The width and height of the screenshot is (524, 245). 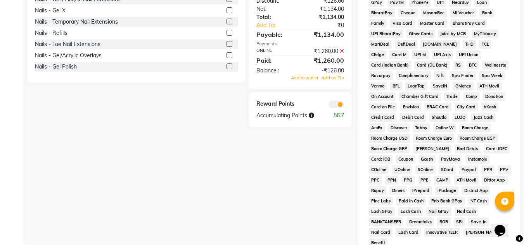 I want to click on span: BharatPay Card, so click(x=469, y=23).